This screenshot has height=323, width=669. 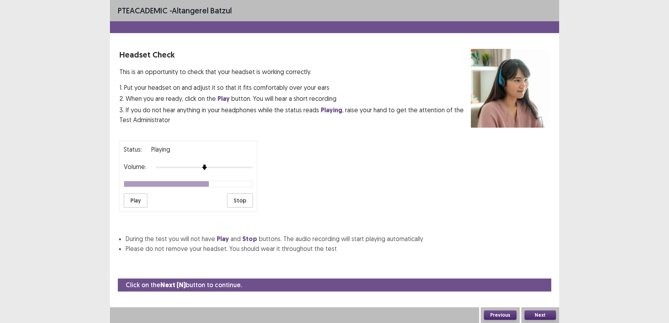 What do you see at coordinates (295, 55) in the screenshot?
I see `p: Headset Check` at bounding box center [295, 55].